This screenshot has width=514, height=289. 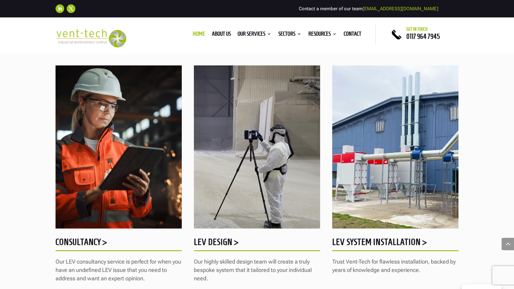 I want to click on a: Resources, so click(x=323, y=35).